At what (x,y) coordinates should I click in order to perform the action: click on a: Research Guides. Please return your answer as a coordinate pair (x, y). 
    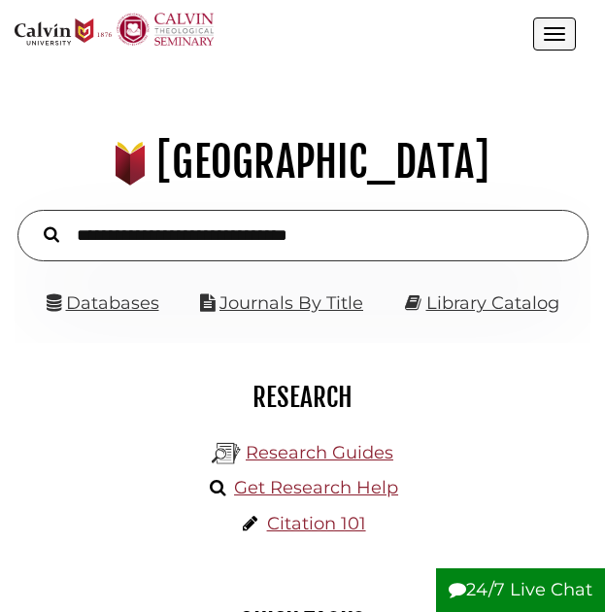
    Looking at the image, I should click on (320, 453).